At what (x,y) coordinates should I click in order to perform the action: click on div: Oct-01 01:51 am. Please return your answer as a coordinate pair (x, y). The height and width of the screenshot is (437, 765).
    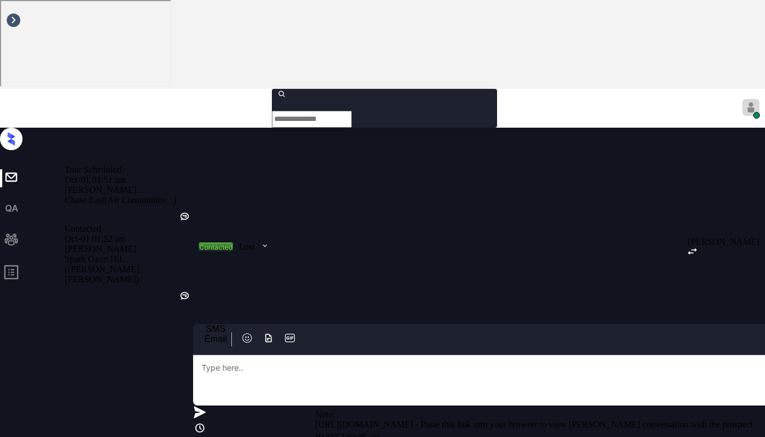
    Looking at the image, I should click on (129, 180).